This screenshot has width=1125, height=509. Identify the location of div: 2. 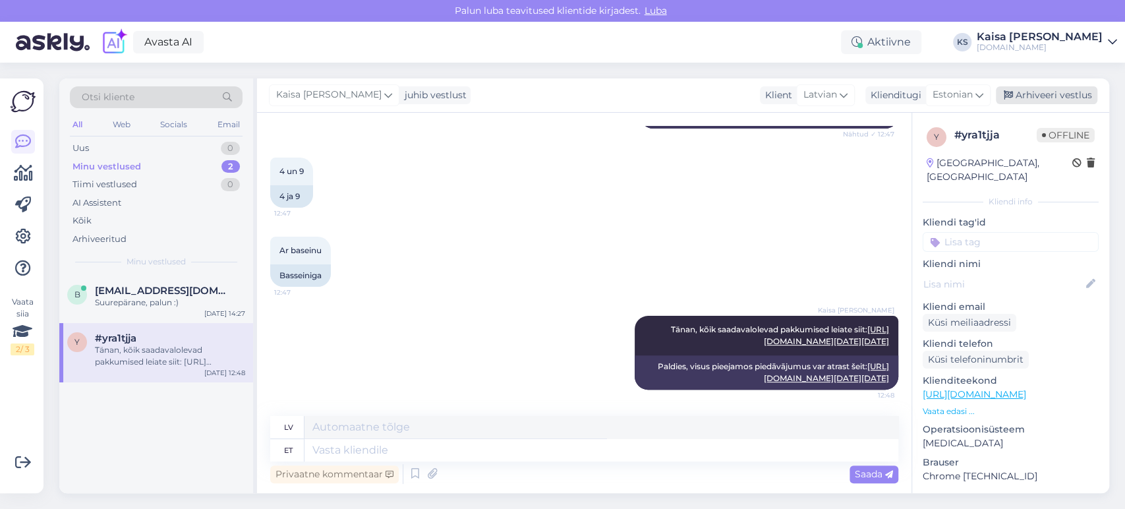
(231, 167).